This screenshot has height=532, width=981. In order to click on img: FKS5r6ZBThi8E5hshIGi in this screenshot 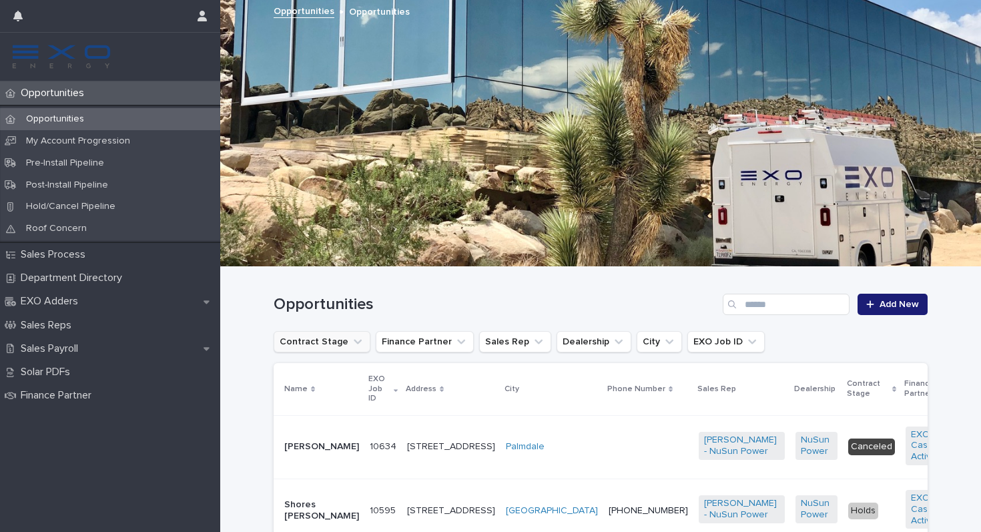, I will do `click(61, 57)`.